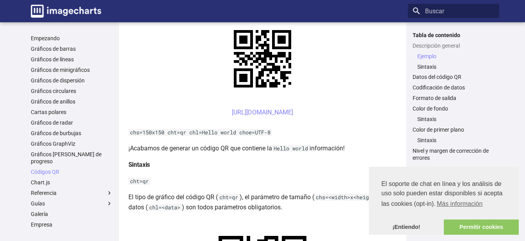  I want to click on font: Tabla de contenido, so click(436, 35).